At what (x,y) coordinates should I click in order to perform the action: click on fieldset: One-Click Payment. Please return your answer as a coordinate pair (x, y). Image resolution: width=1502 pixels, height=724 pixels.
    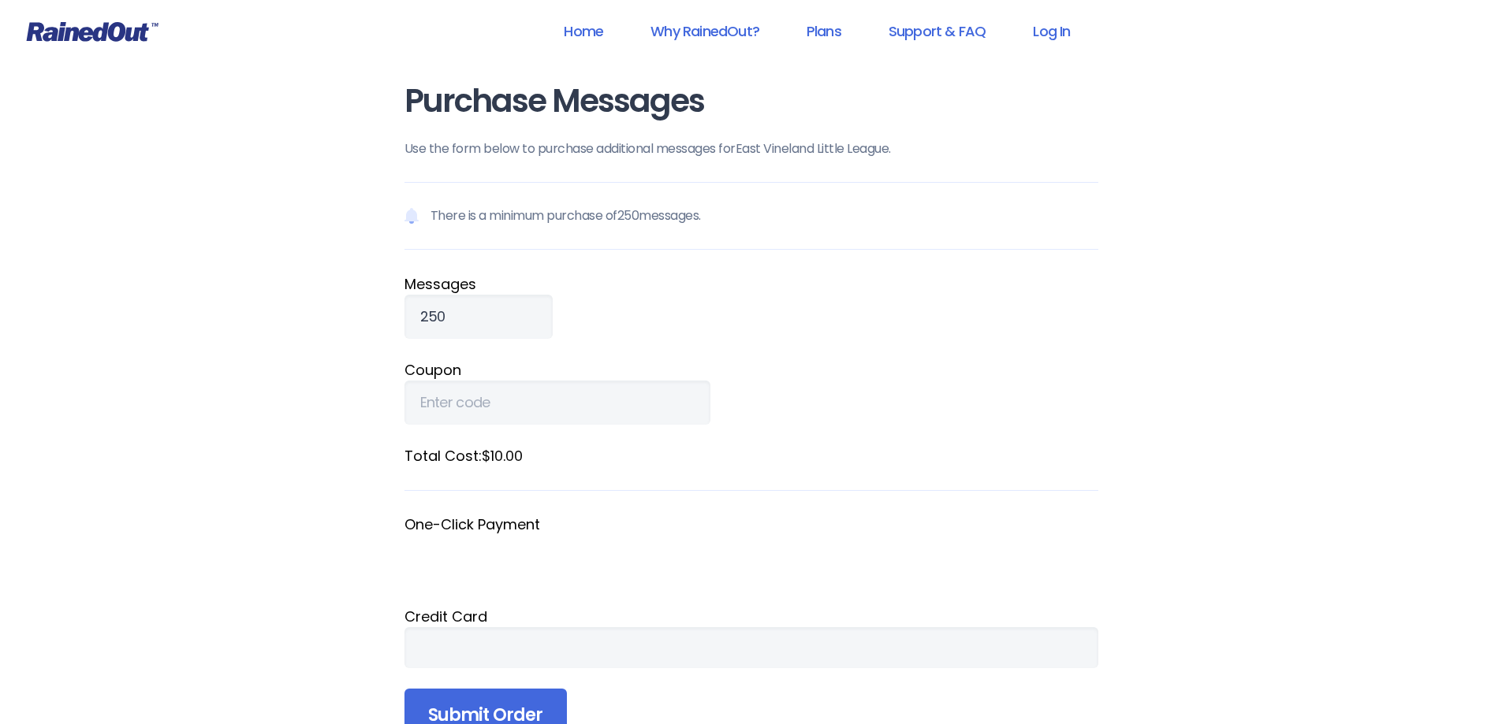
    Looking at the image, I should click on (751, 550).